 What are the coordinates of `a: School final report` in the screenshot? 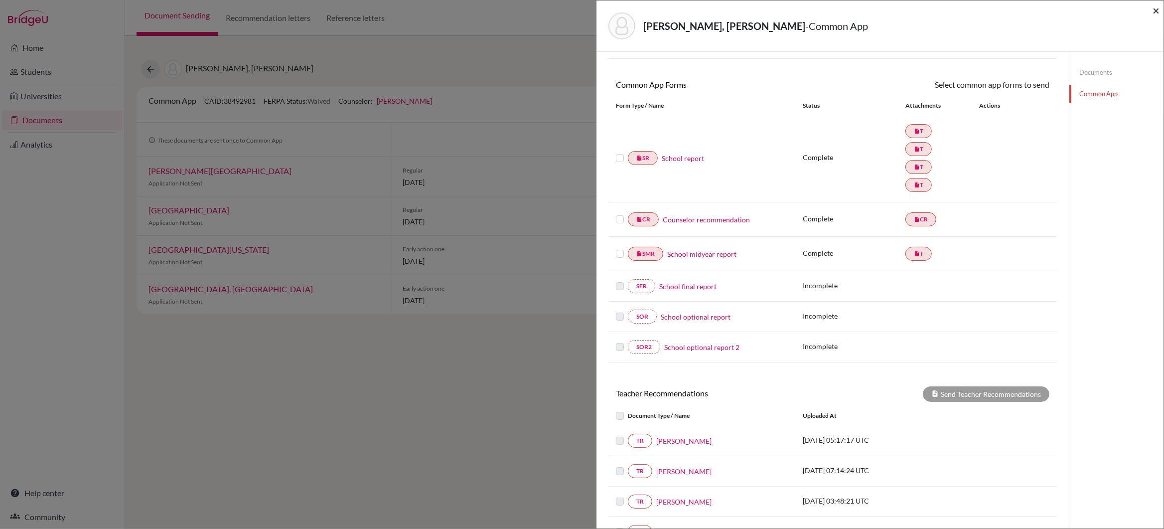 It's located at (687, 286).